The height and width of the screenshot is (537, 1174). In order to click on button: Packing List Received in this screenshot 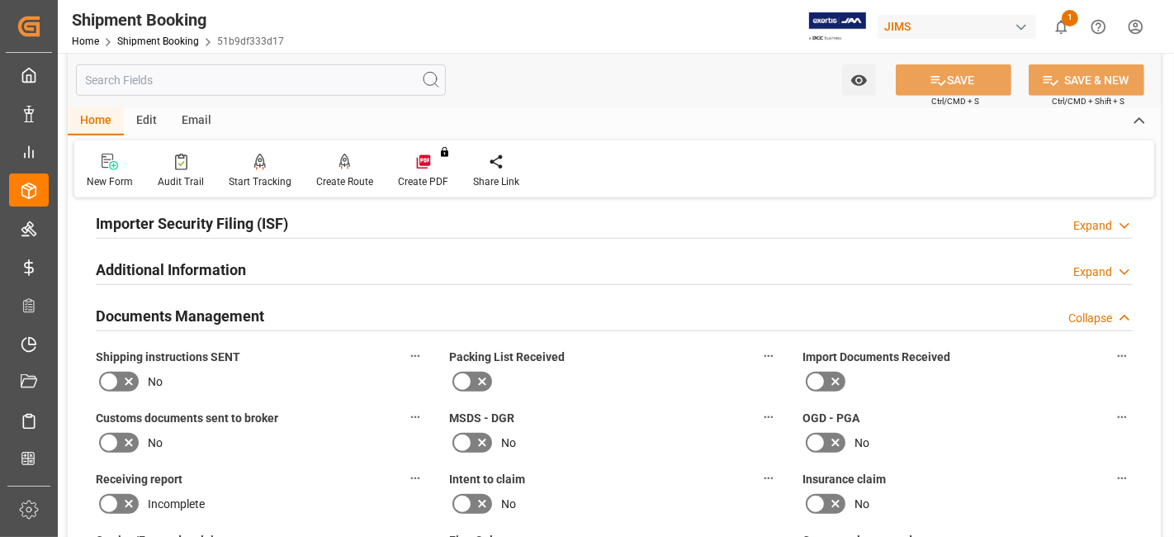, I will do `click(769, 356)`.